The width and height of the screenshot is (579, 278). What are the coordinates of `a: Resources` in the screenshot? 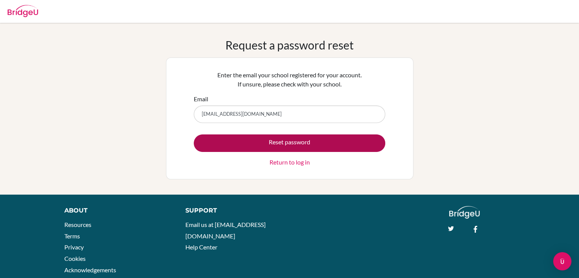 It's located at (78, 224).